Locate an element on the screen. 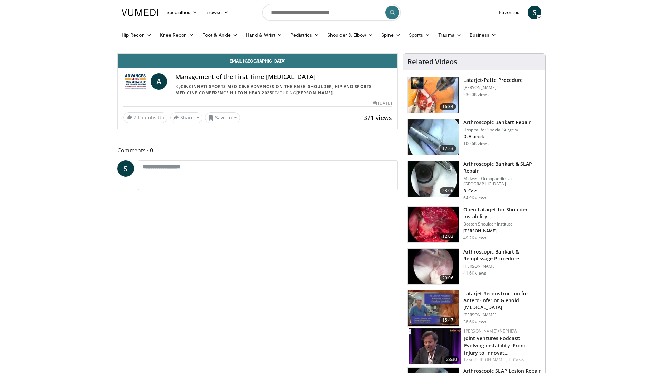 The height and width of the screenshot is (373, 663). a: Sports is located at coordinates (419, 35).